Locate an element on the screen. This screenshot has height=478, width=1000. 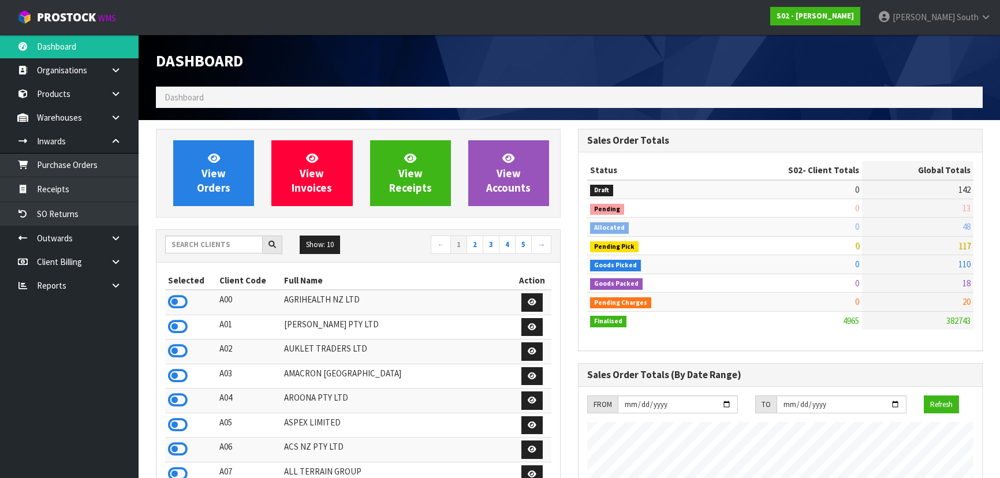
a: ViewAccounts is located at coordinates (509, 173).